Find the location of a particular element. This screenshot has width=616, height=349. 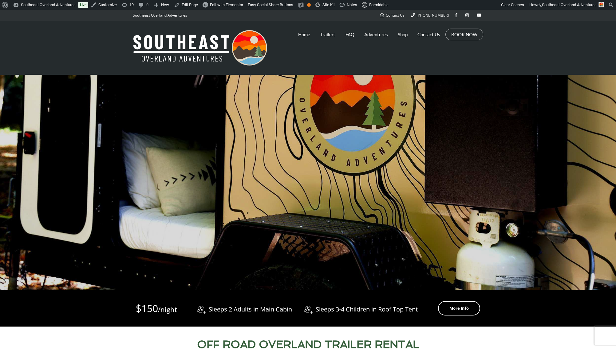

a: Adventures is located at coordinates (376, 34).